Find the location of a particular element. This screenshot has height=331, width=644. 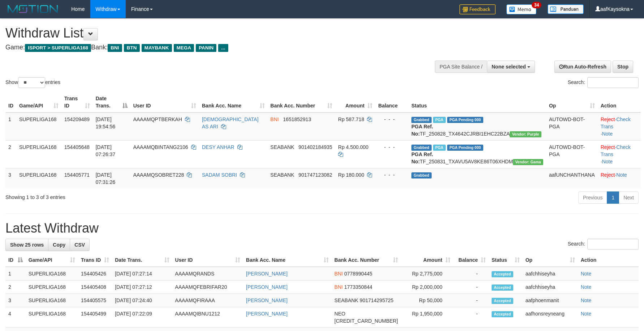

span: Accepted is located at coordinates (502, 274).